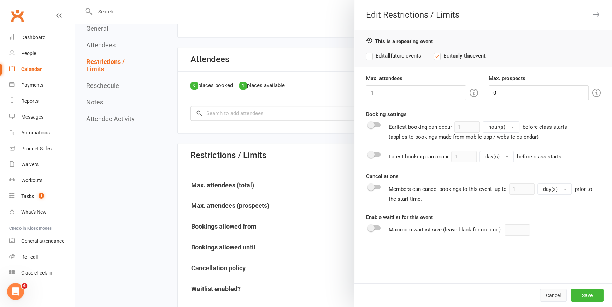  Describe the element at coordinates (494, 194) in the screenshot. I see `div: Members can cancel bookings to this event` at that location.